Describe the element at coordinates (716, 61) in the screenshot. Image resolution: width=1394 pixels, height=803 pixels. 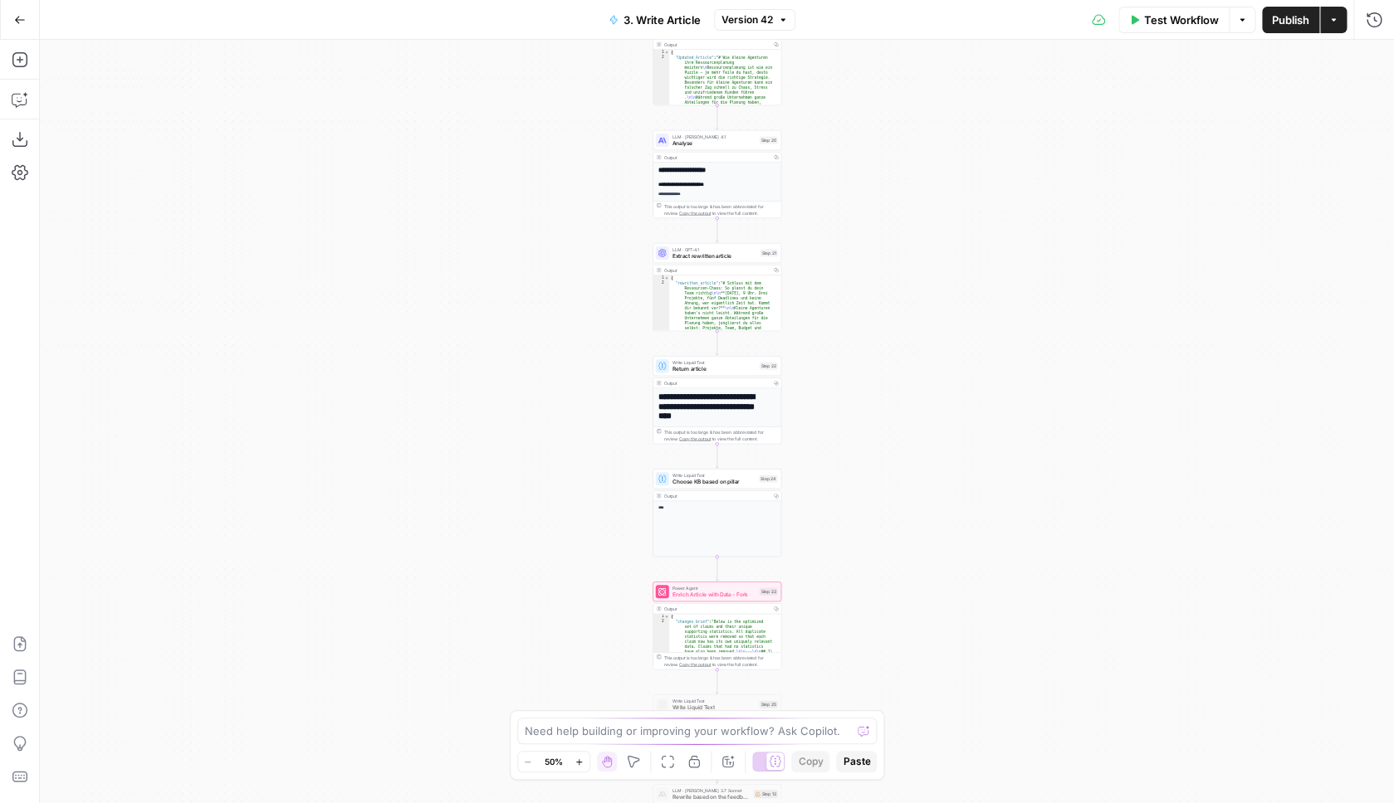
I see `div: Output{ "Updated_Article":"# Wie kleine Agenturen ihre Ressourcenplanung meistern\nRessourcenplan...` at that location.